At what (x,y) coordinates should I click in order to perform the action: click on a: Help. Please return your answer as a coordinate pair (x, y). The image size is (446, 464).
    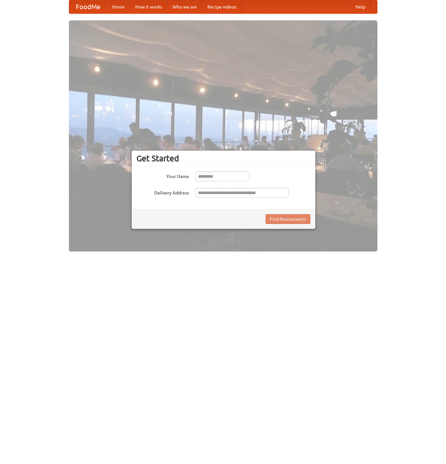
    Looking at the image, I should click on (360, 7).